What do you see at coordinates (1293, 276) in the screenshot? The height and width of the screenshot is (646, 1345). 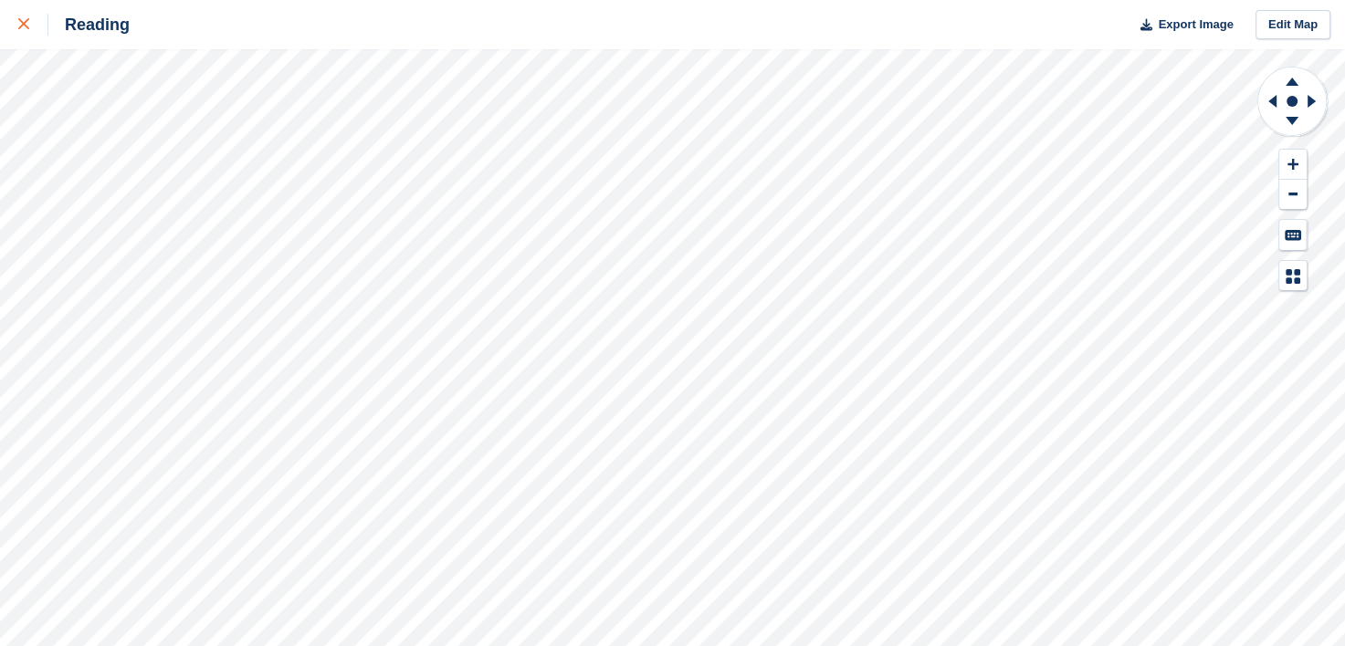 I see `button: Map Legend` at bounding box center [1293, 276].